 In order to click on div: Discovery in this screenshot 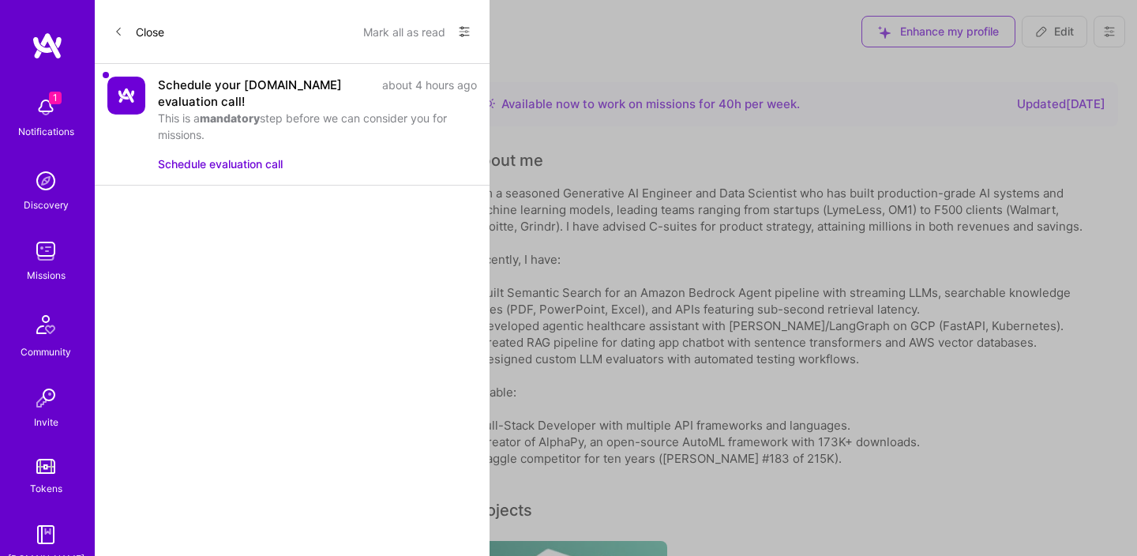, I will do `click(46, 205)`.